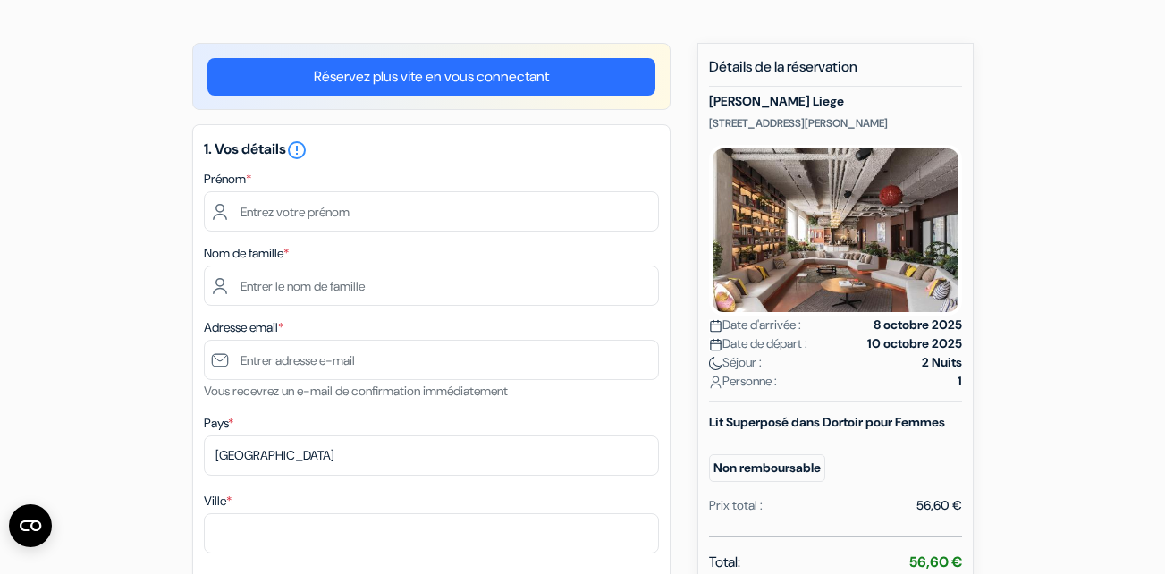  I want to click on h5: Détails de la réservation, so click(835, 72).